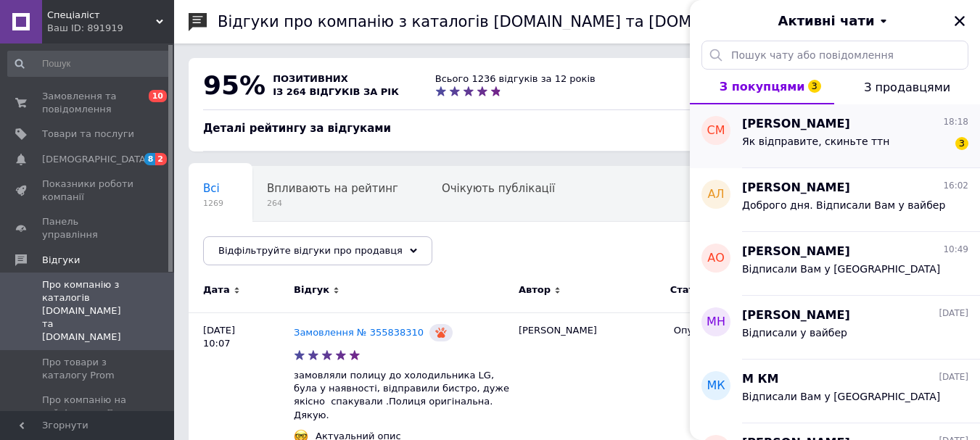 The width and height of the screenshot is (980, 440). Describe the element at coordinates (716, 131) in the screenshot. I see `span: СМ` at that location.